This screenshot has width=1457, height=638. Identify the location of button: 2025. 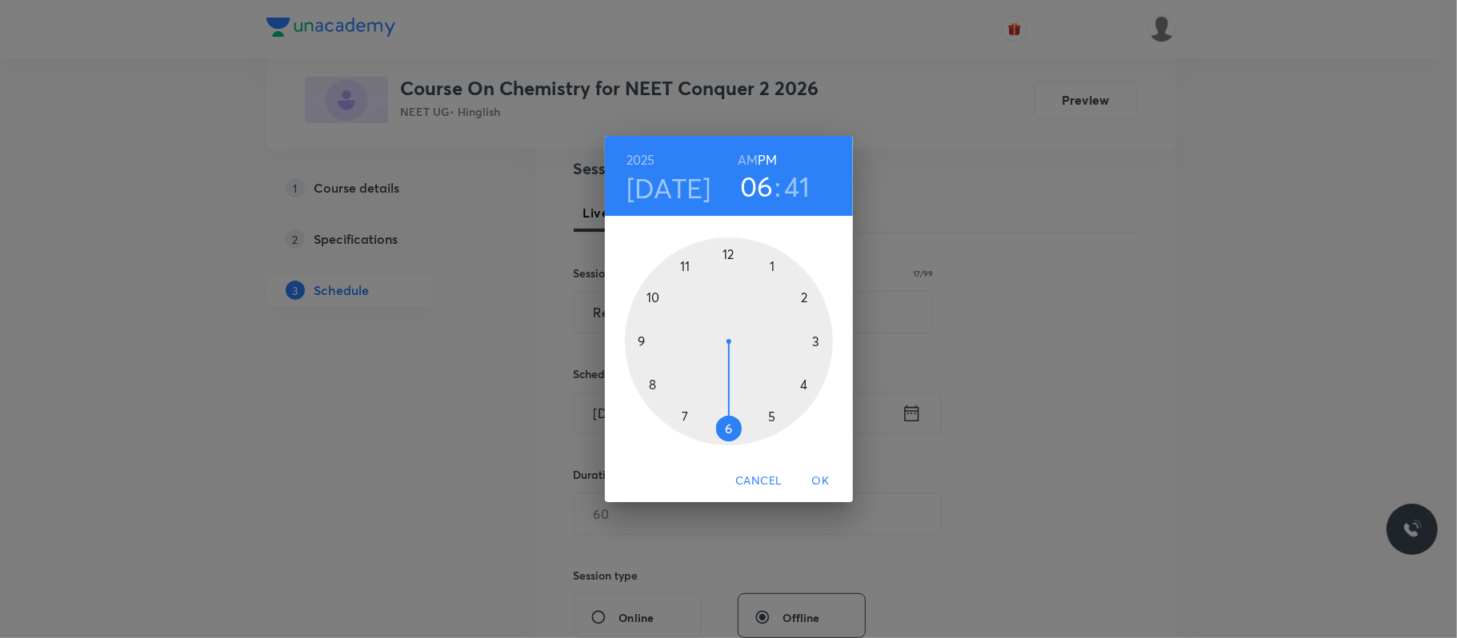
(641, 160).